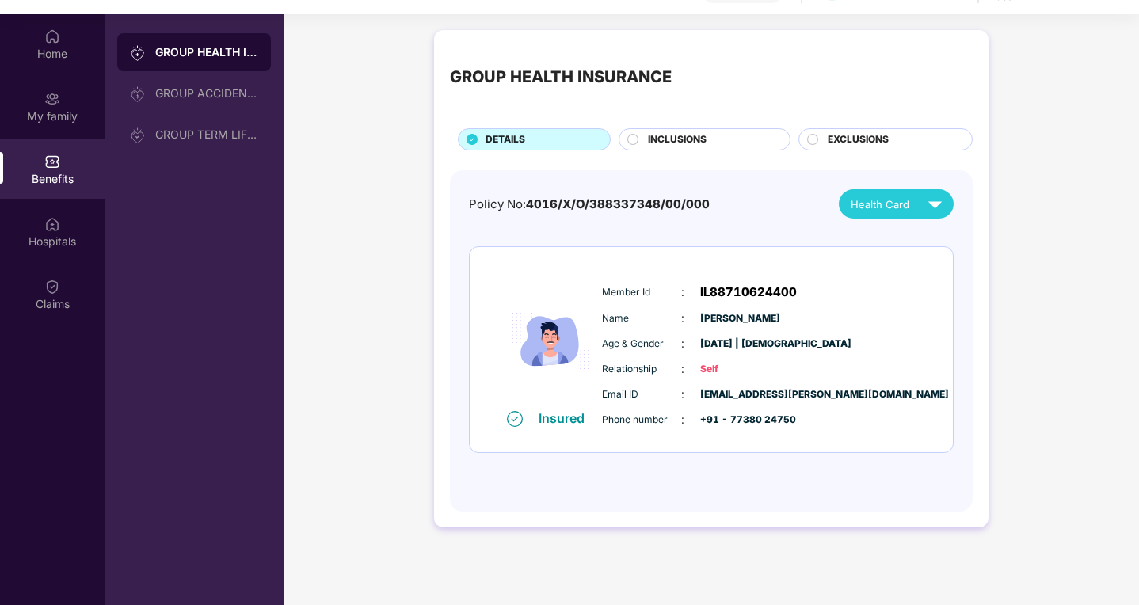 This screenshot has width=1139, height=605. I want to click on span: Health Card, so click(880, 204).